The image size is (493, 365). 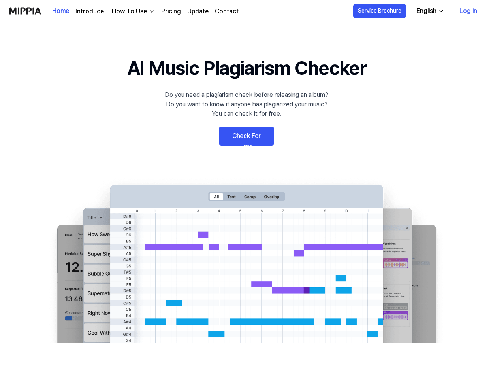 I want to click on a: Service Brochure, so click(x=380, y=11).